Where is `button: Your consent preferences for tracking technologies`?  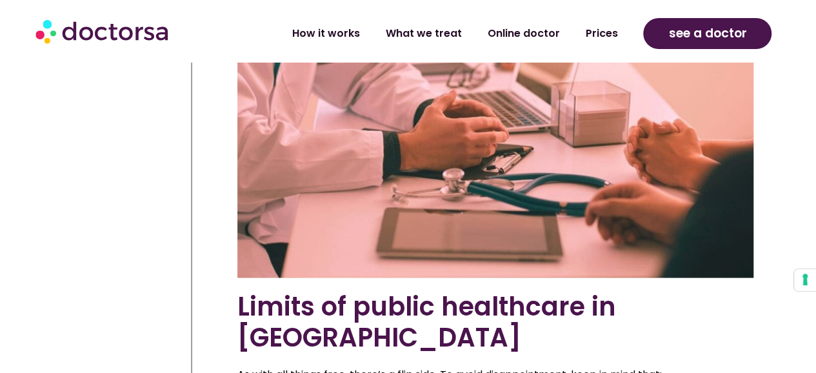 button: Your consent preferences for tracking technologies is located at coordinates (805, 280).